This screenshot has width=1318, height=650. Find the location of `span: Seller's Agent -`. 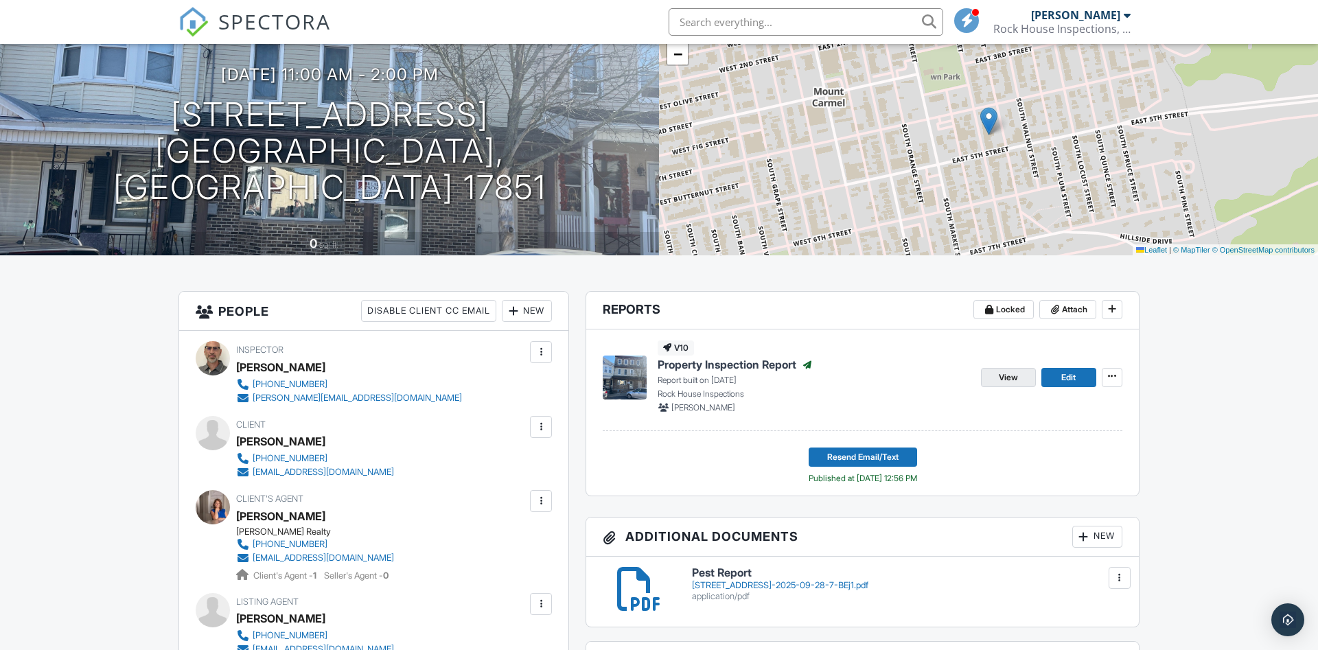

span: Seller's Agent - is located at coordinates (356, 575).